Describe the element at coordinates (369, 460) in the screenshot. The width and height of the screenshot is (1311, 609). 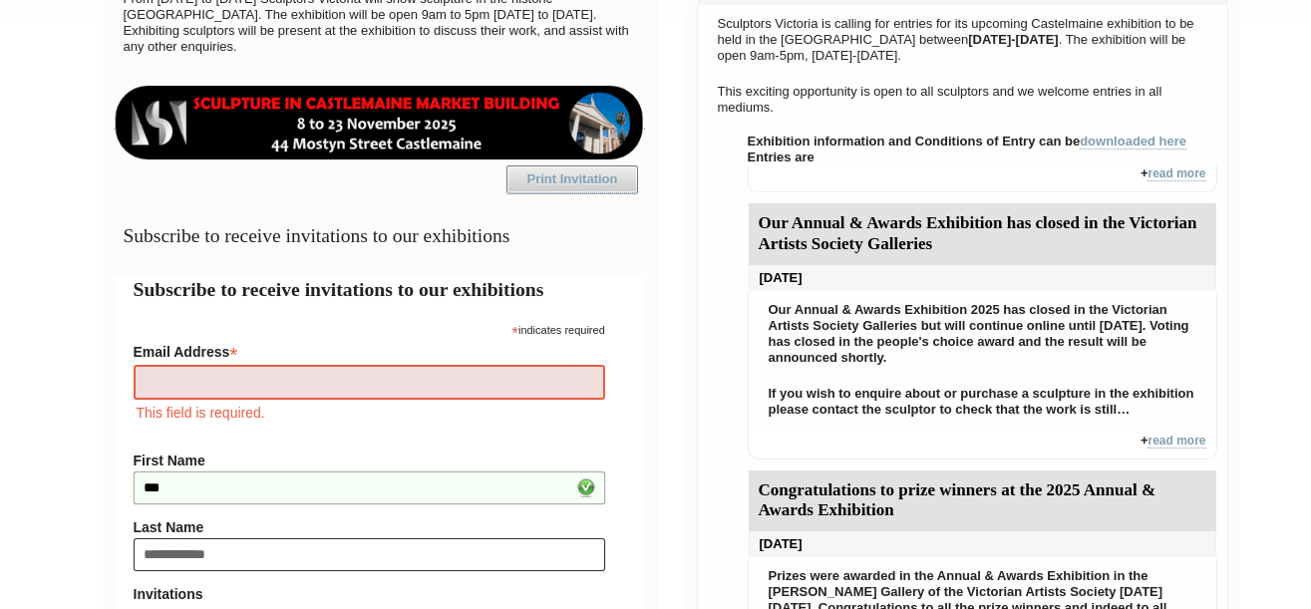
I see `label: First Name` at that location.